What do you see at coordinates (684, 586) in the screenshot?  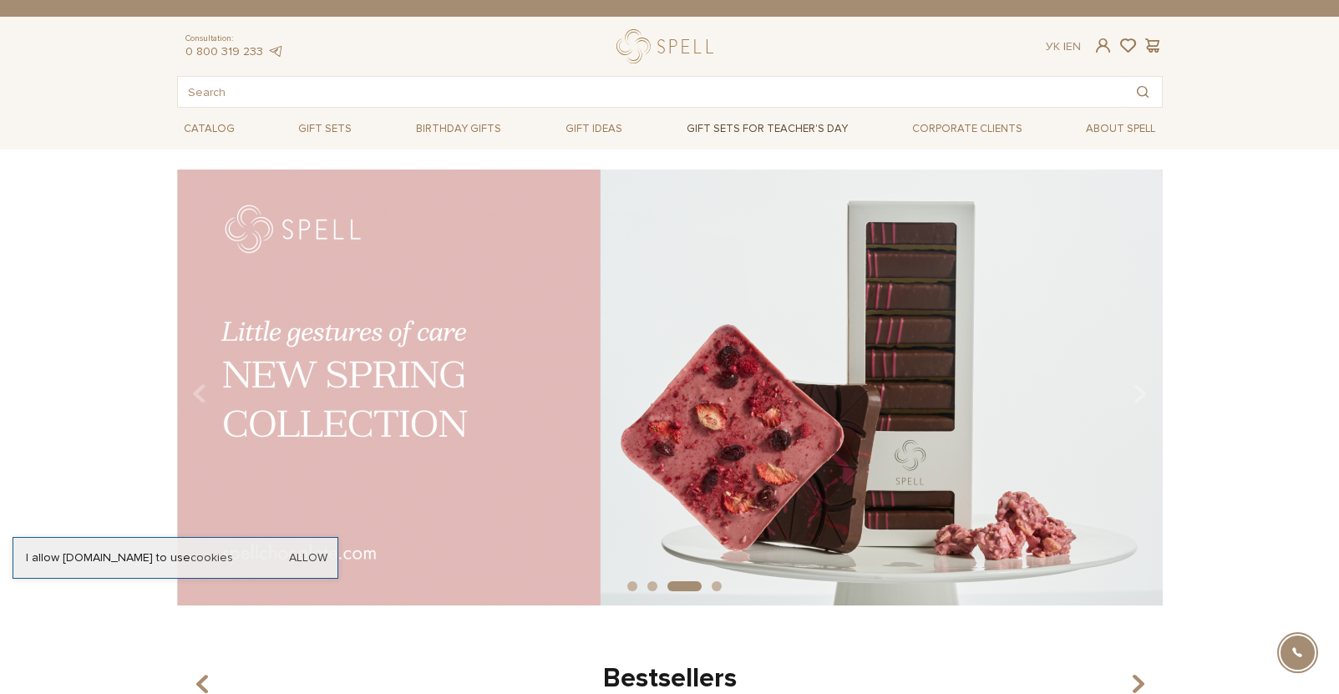 I see `button: Carousel Page 3 (Current Slide)` at bounding box center [684, 586].